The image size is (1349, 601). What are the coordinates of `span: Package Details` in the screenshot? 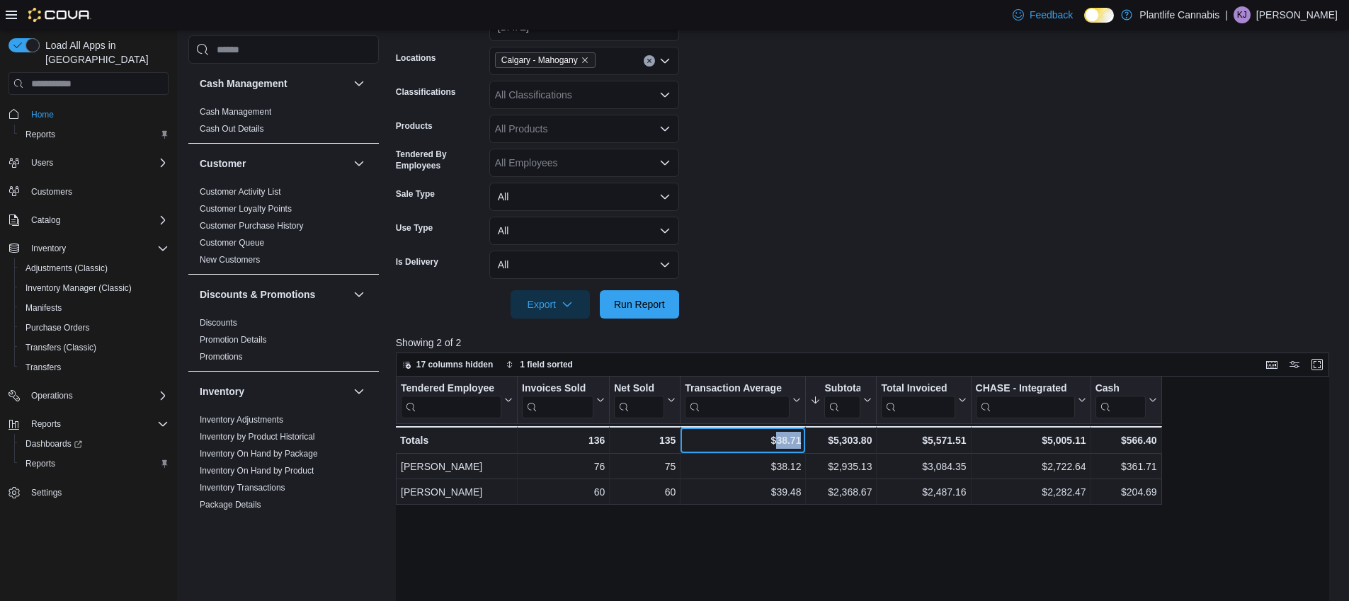 It's located at (230, 505).